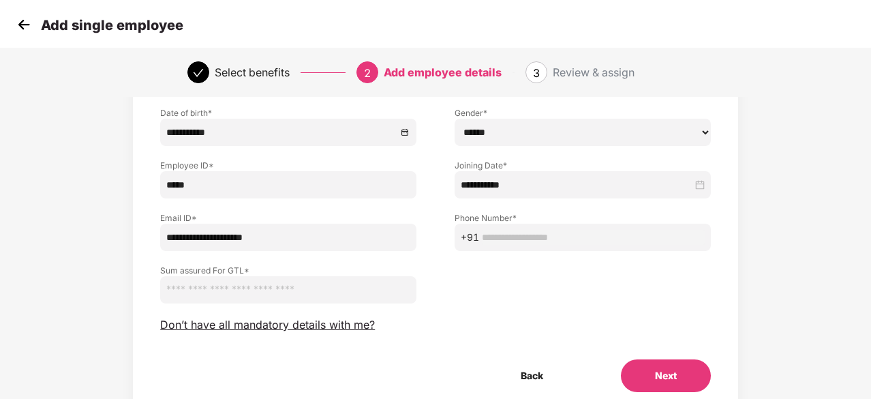 The width and height of the screenshot is (871, 399). Describe the element at coordinates (470, 237) in the screenshot. I see `span: +91` at that location.